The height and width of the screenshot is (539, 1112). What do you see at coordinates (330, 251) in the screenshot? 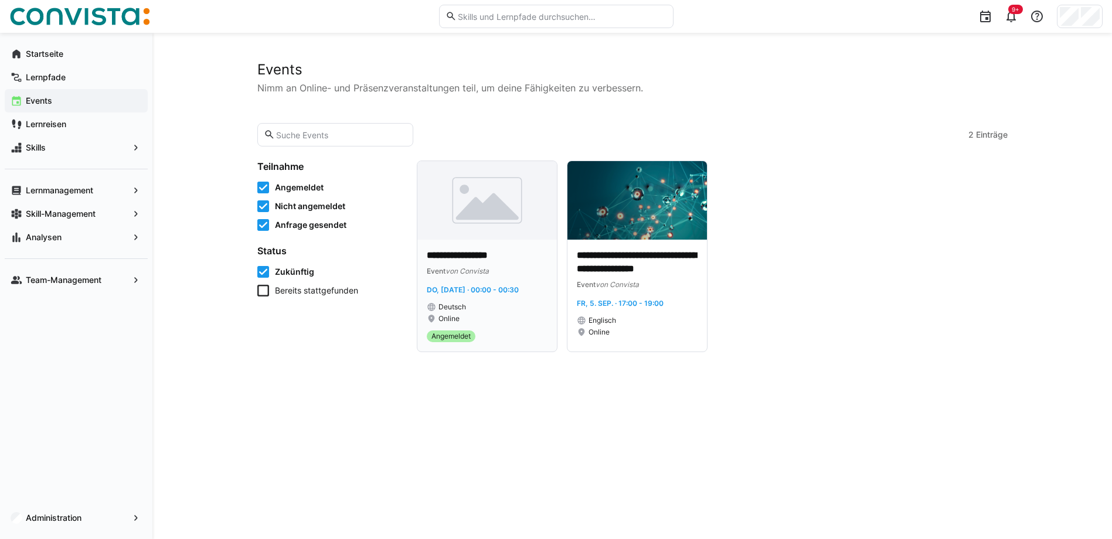
I see `h4: Status` at bounding box center [330, 251].